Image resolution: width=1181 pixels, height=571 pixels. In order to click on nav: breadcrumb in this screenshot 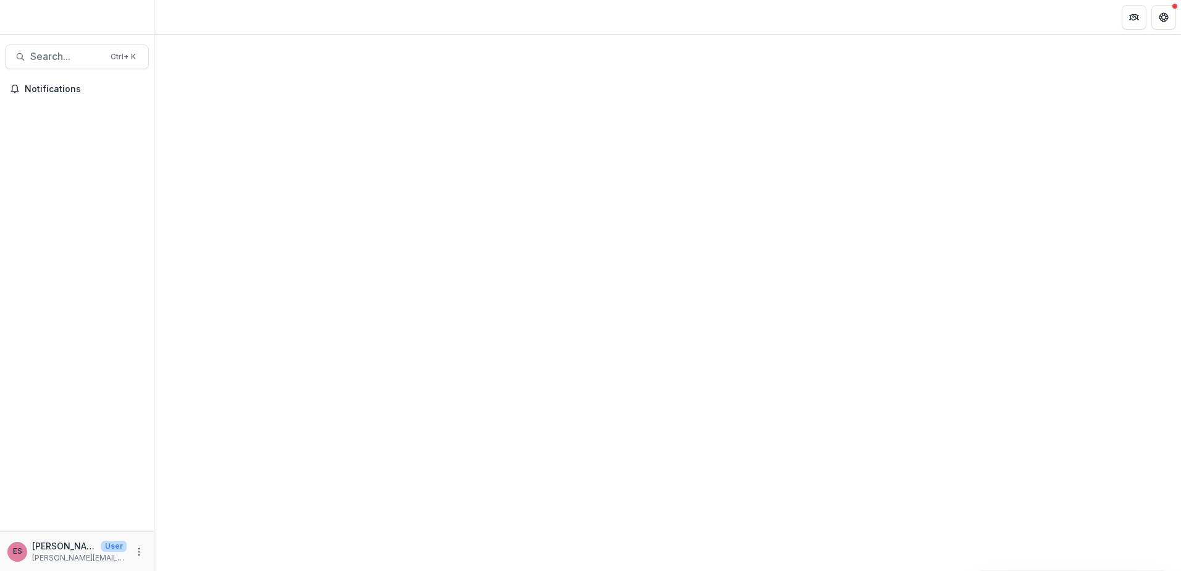, I will do `click(185, 17)`.